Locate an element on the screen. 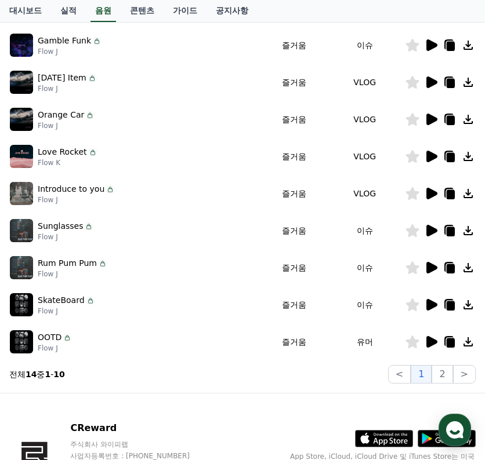 The image size is (485, 460). a: 홈 is located at coordinates (40, 379).